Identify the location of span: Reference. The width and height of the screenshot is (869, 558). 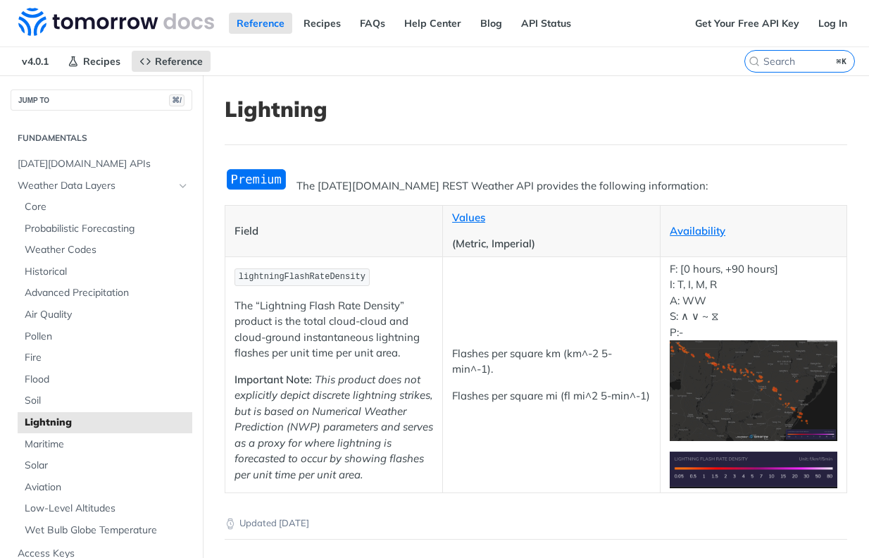
(179, 61).